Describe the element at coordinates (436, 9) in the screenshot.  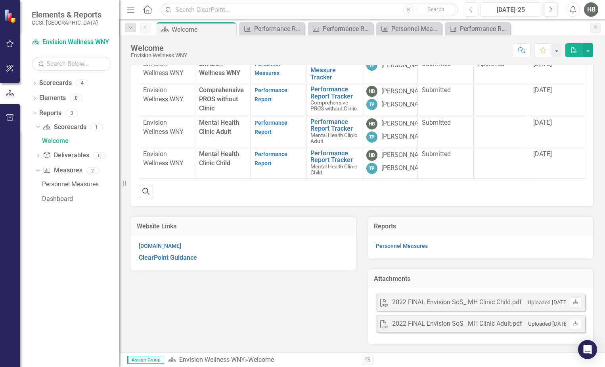
I see `span: Search` at that location.